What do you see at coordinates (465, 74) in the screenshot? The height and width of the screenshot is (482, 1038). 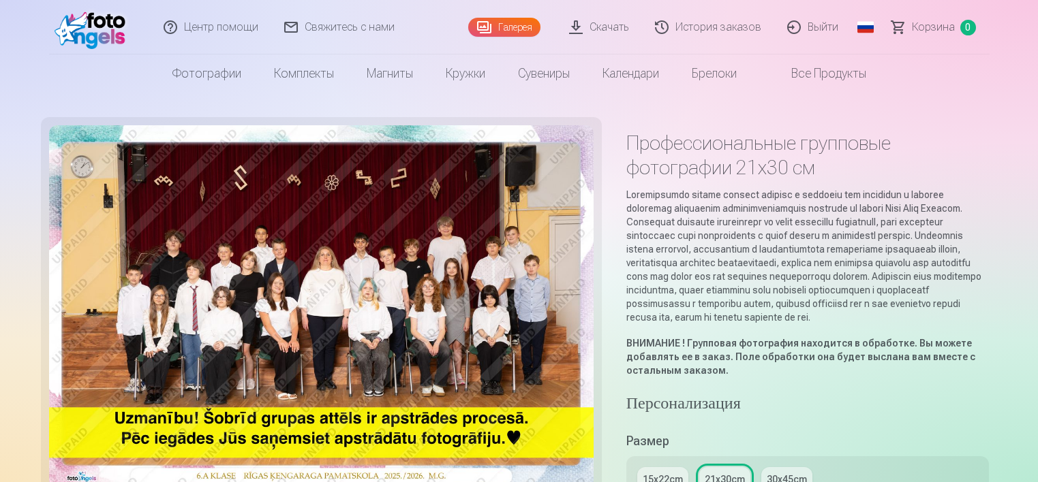 I see `a: Кружки` at bounding box center [465, 74].